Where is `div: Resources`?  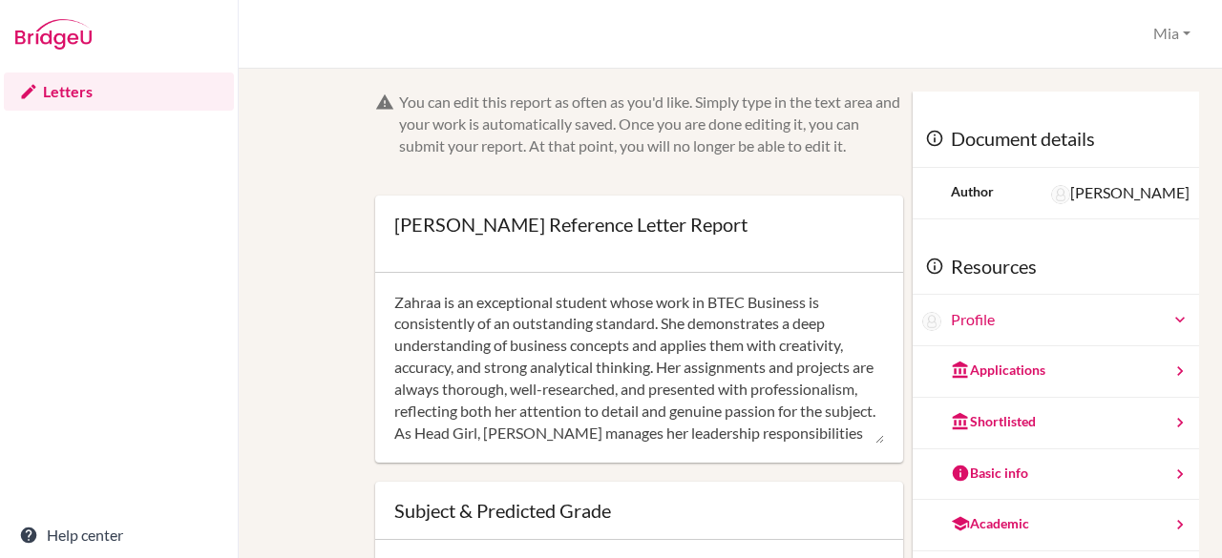 div: Resources is located at coordinates (1056, 267).